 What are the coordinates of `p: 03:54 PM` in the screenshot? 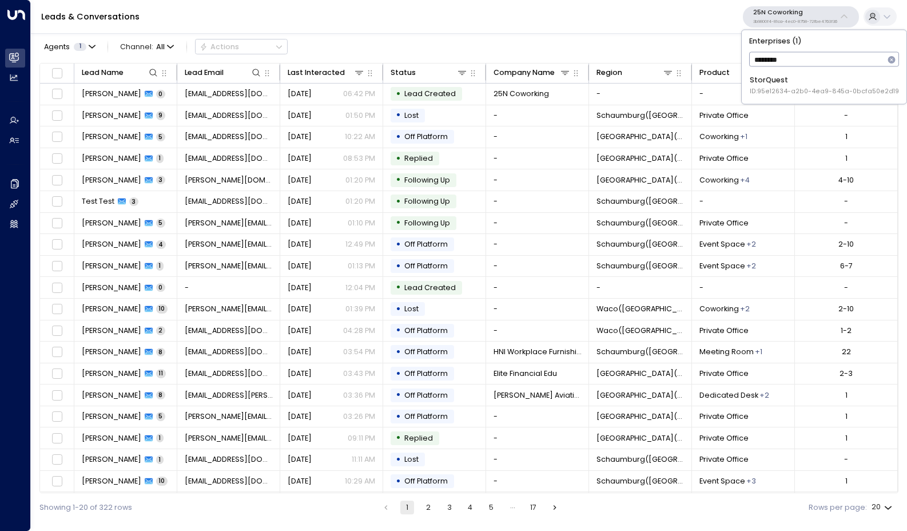 It's located at (359, 352).